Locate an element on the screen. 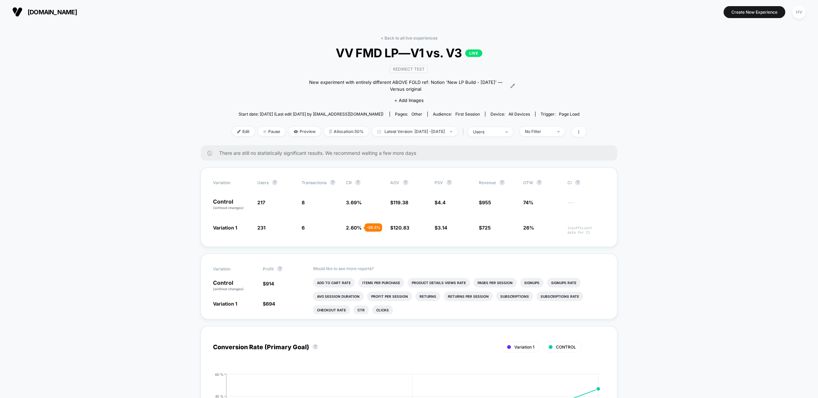 This screenshot has height=398, width=818. span: + Add Images is located at coordinates (409, 100).